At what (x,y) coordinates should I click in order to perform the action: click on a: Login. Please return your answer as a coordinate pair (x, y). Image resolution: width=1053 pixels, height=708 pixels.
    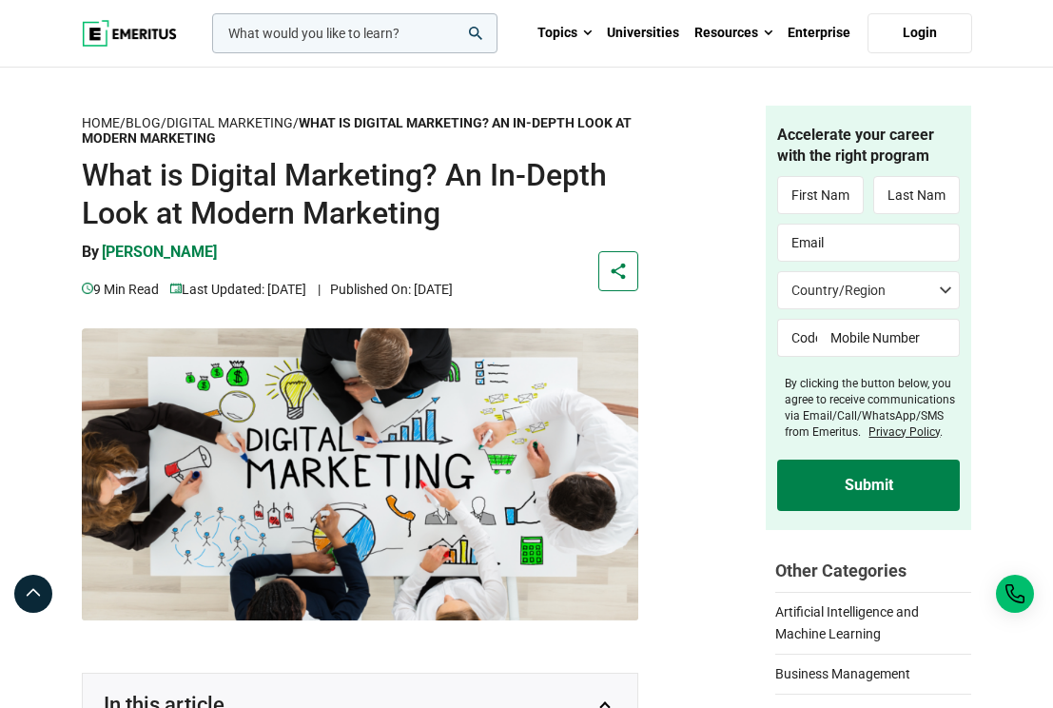
    Looking at the image, I should click on (920, 33).